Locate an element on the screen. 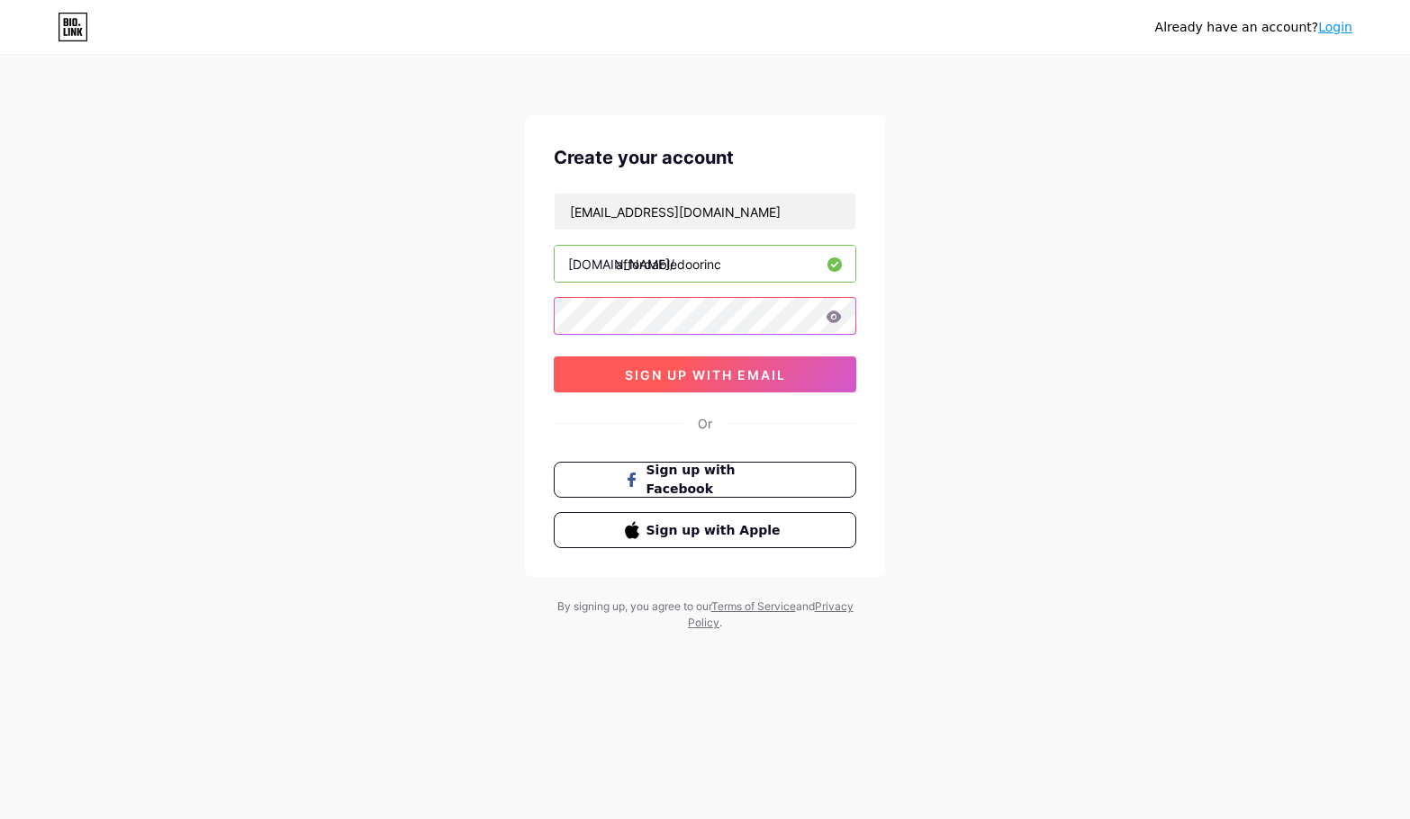 The image size is (1410, 819). a: Sign up with Apple is located at coordinates (705, 530).